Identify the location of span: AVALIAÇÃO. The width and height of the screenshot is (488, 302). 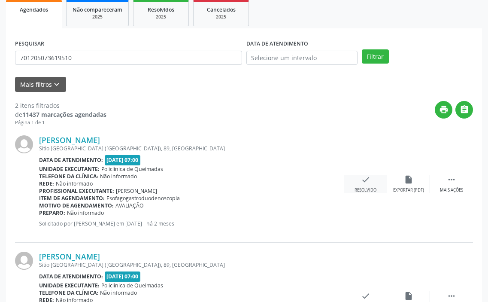
(130, 205).